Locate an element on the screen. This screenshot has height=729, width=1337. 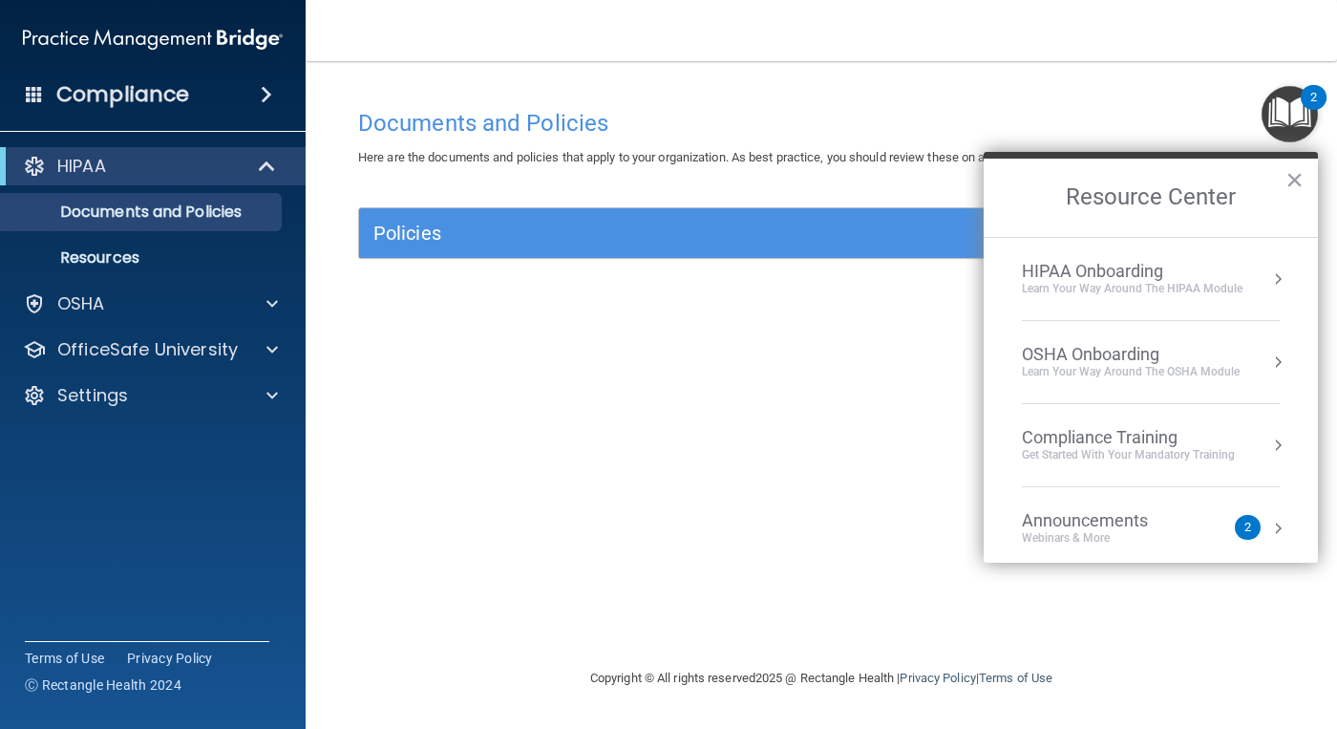
div: Webinars & More is located at coordinates (1104, 538).